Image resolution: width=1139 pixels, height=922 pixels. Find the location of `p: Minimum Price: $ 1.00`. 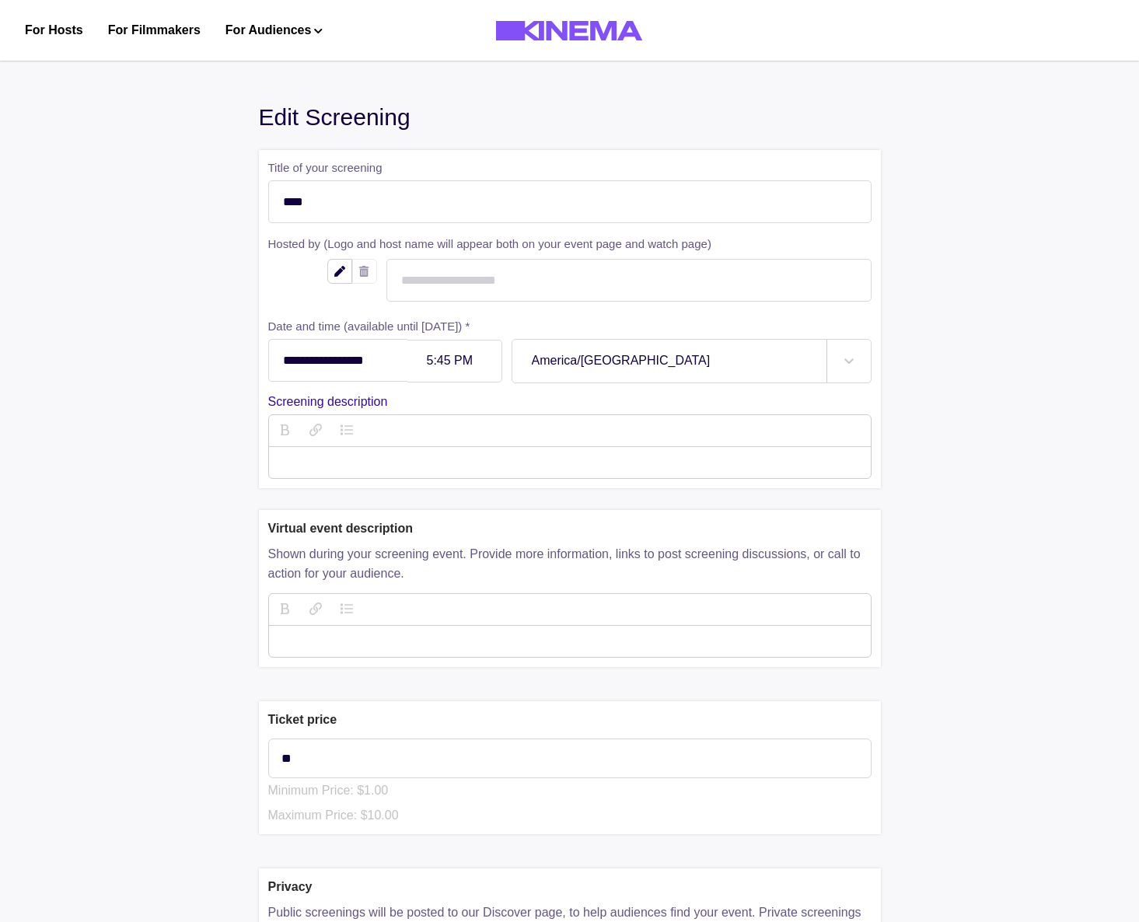

p: Minimum Price: $ 1.00 is located at coordinates (570, 791).